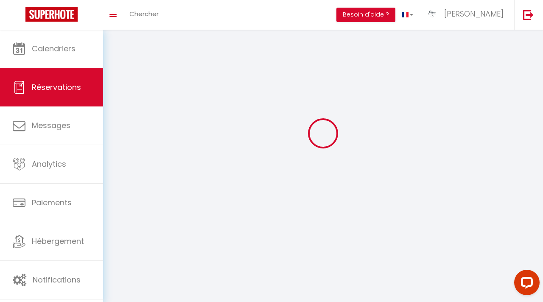  What do you see at coordinates (52, 202) in the screenshot?
I see `span: Paiements` at bounding box center [52, 202].